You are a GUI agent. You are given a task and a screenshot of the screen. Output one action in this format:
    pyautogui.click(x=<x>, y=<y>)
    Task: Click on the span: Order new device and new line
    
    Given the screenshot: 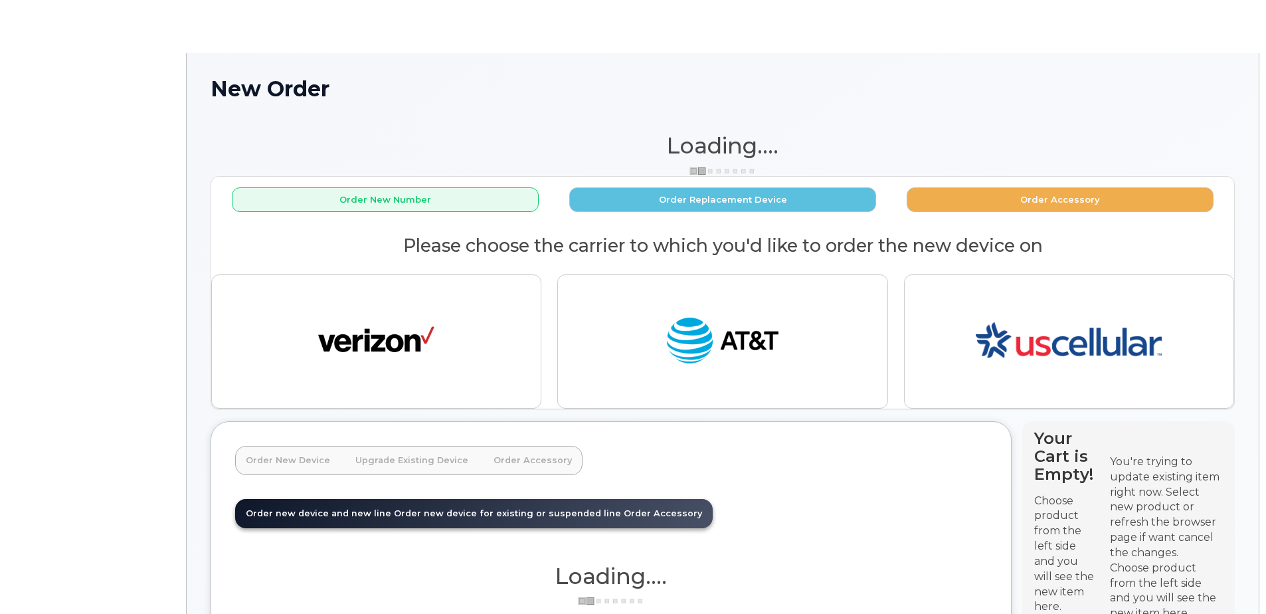 What is the action you would take?
    pyautogui.click(x=318, y=513)
    